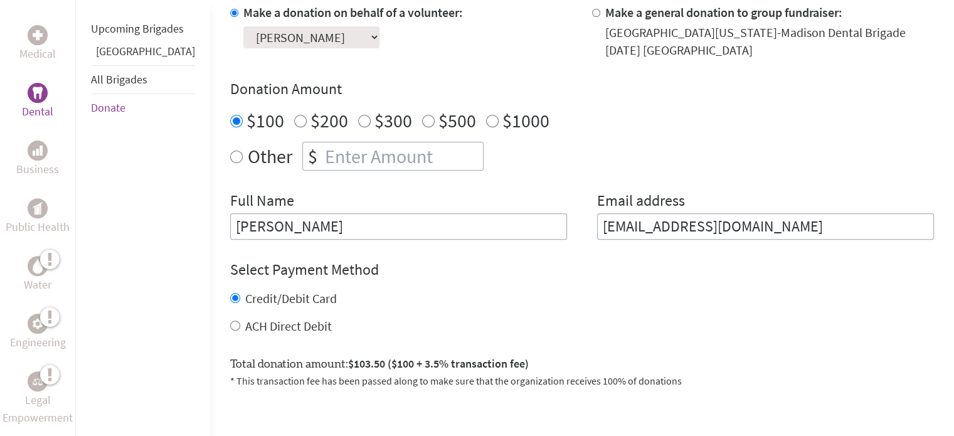 The width and height of the screenshot is (954, 436). I want to click on label: Make a general donation to group fundraiser:, so click(724, 12).